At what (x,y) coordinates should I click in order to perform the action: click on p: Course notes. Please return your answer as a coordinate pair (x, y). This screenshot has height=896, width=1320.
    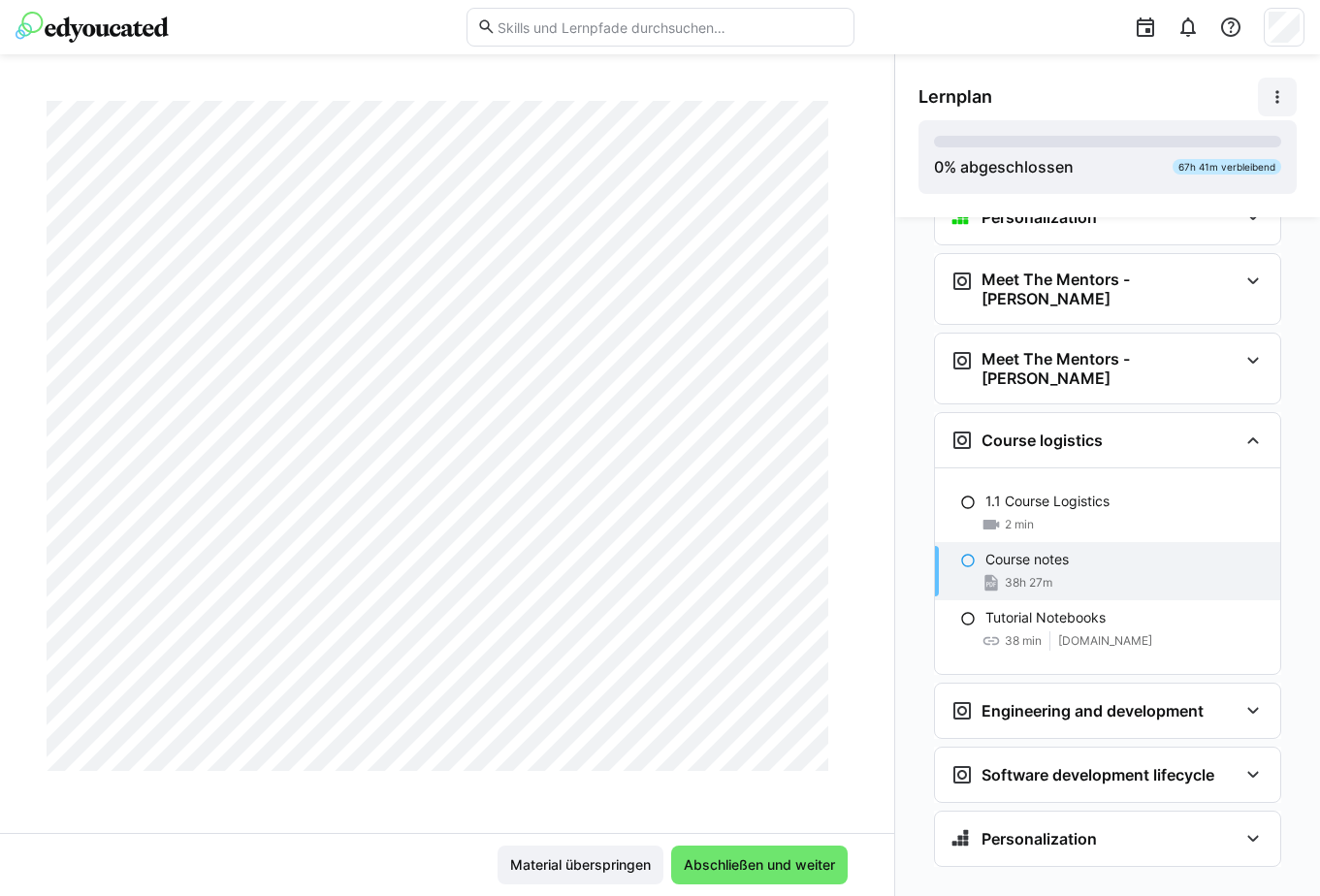
    Looking at the image, I should click on (1027, 559).